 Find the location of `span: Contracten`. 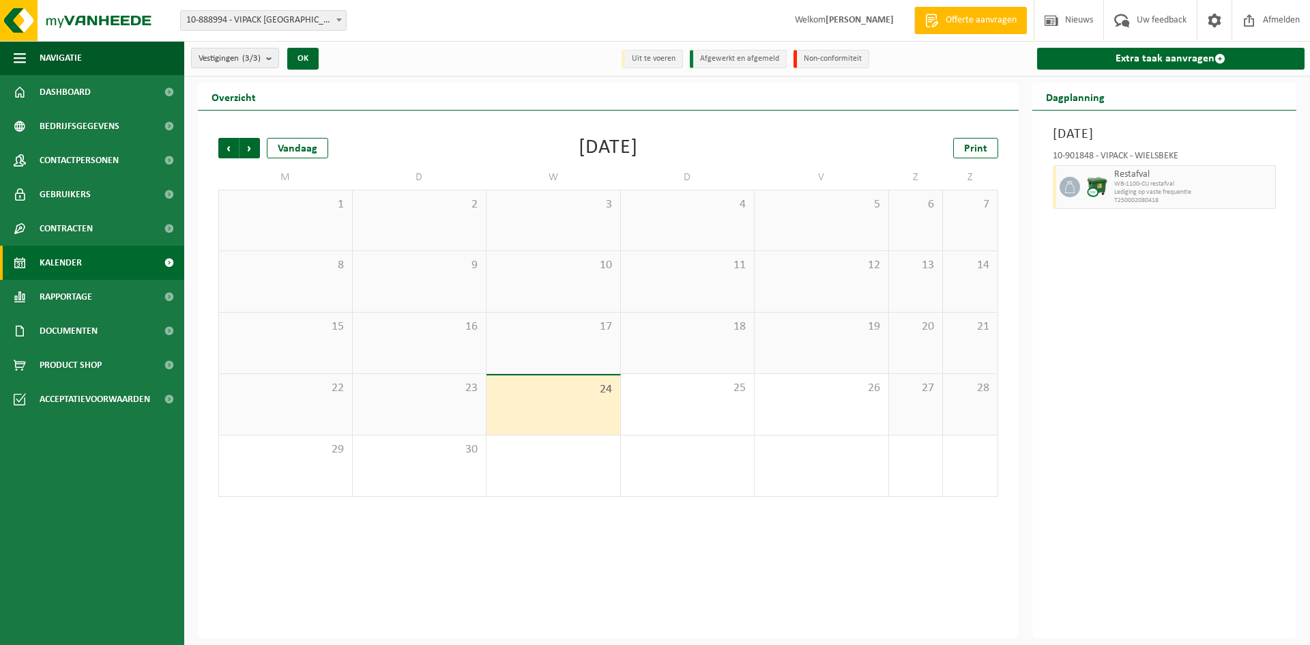

span: Contracten is located at coordinates (66, 229).